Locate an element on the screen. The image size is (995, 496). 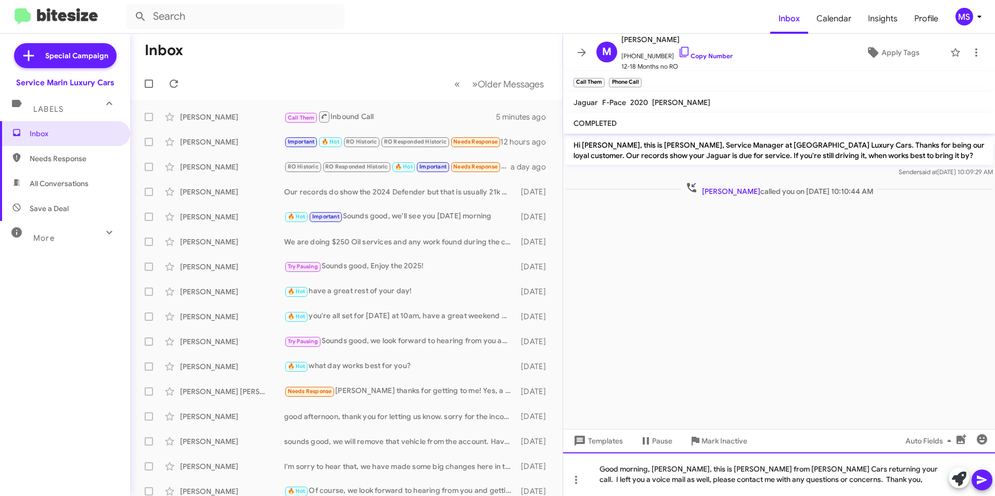
span: Insights is located at coordinates (882, 19).